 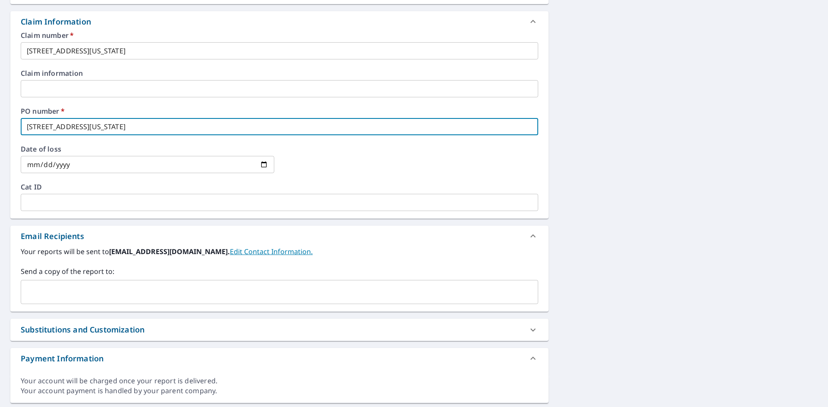 I want to click on a: EditContactInfo, so click(x=271, y=252).